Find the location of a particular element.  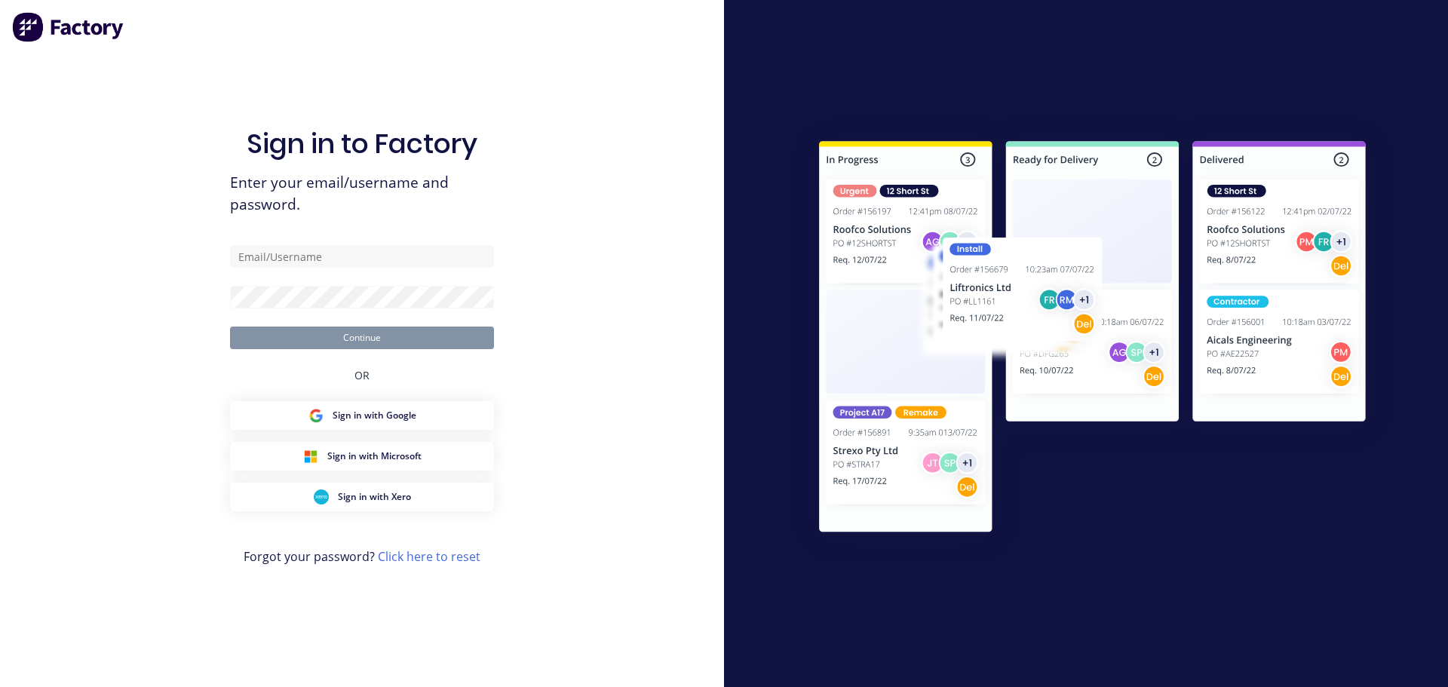

img: Xero Sign in is located at coordinates (321, 497).